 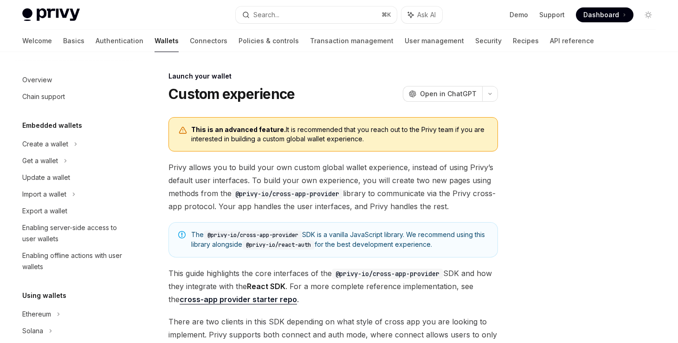 I want to click on span: The SDK is a vanilla JavaScript library. We recommend using this library alongside for the best d..., so click(x=340, y=240).